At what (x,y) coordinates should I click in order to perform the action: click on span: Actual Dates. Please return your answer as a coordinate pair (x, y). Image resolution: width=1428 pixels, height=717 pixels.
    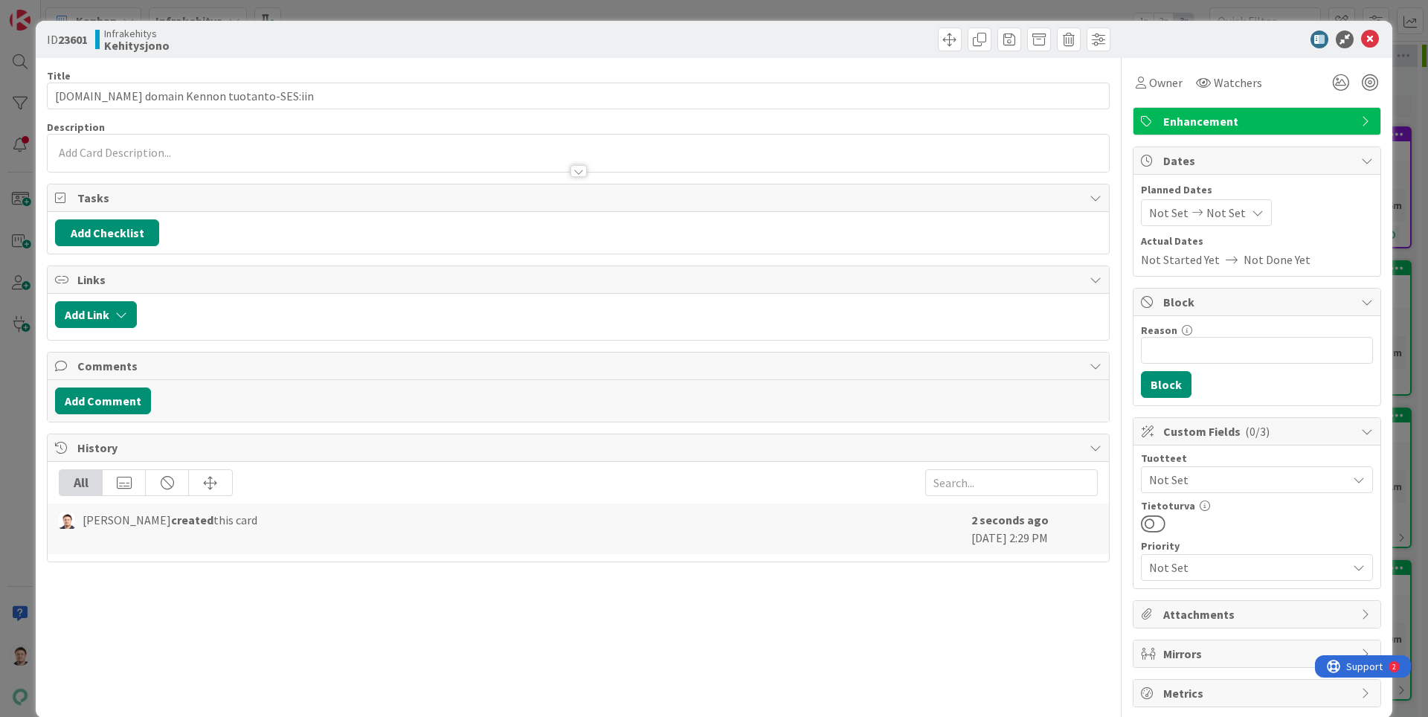
    Looking at the image, I should click on (1257, 241).